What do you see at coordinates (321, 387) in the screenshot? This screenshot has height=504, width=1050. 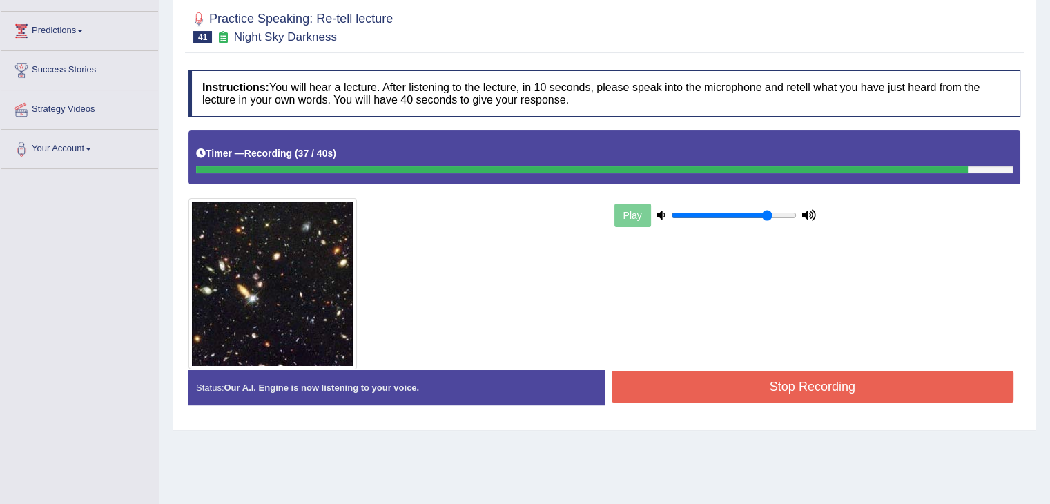 I see `strong: Our A.I. Engine is now listening to your voice.` at bounding box center [321, 387].